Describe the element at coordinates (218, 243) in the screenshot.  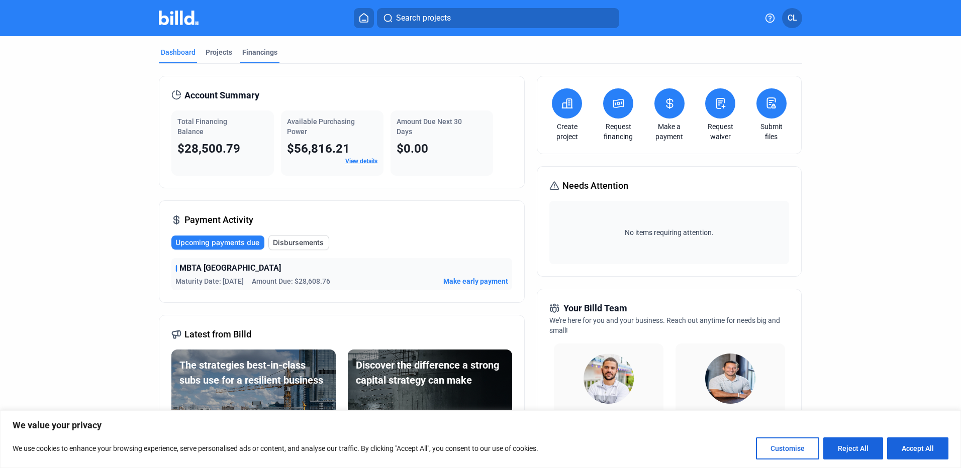
I see `button: Upcoming payments due` at that location.